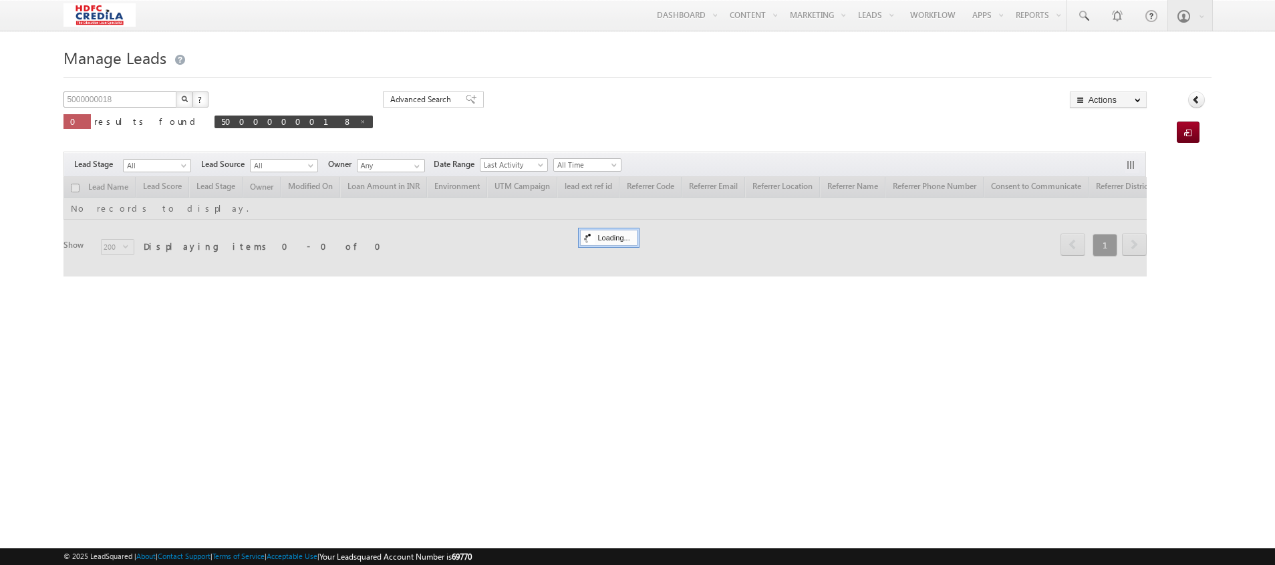 The width and height of the screenshot is (1275, 565). What do you see at coordinates (608, 238) in the screenshot?
I see `div: Loading...` at bounding box center [608, 238].